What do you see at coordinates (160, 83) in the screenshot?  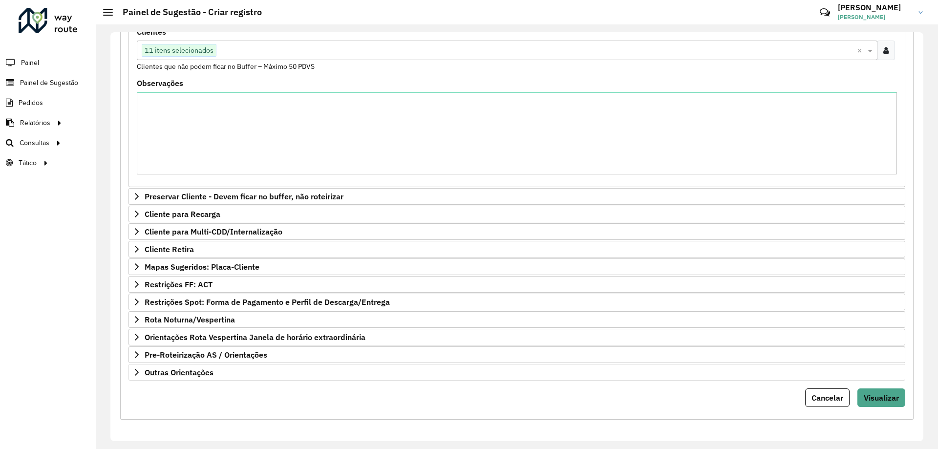 I see `label: Observações` at bounding box center [160, 83].